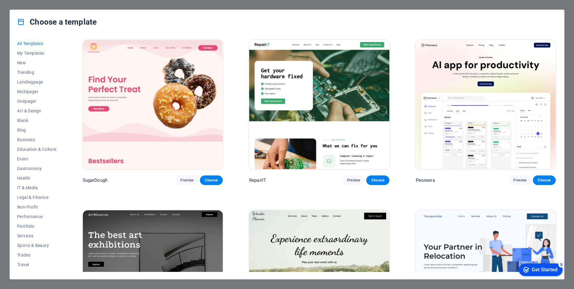  What do you see at coordinates (27, 9) in the screenshot?
I see `div: Get Started 5 items remaining, 0% complete` at bounding box center [27, 9].